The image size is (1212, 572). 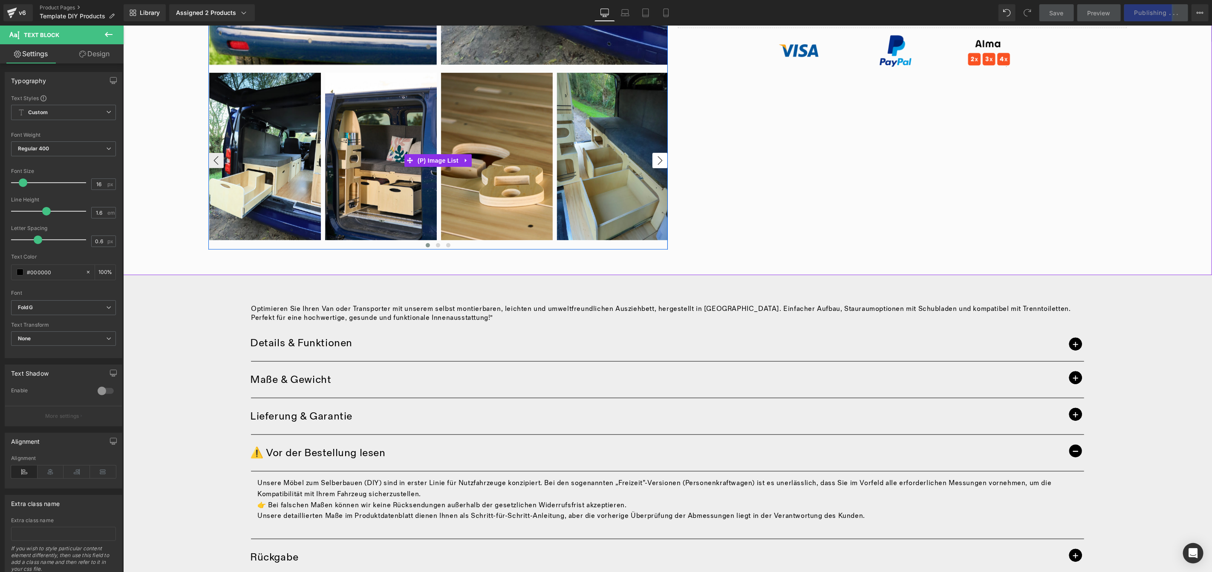 What do you see at coordinates (63, 293) in the screenshot?
I see `div: Font` at bounding box center [63, 293].